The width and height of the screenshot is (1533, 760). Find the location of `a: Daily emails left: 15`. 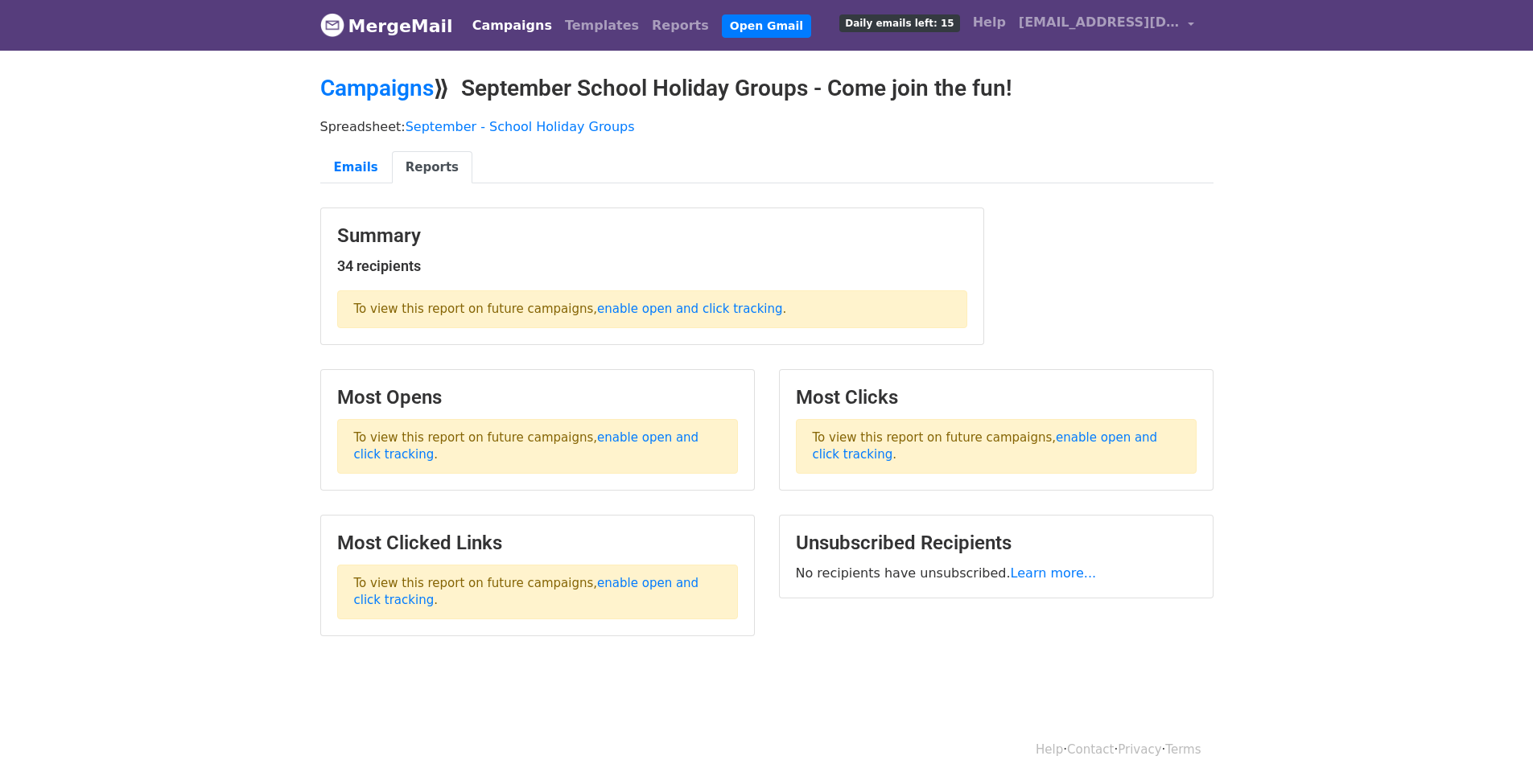

a: Daily emails left: 15 is located at coordinates (899, 23).